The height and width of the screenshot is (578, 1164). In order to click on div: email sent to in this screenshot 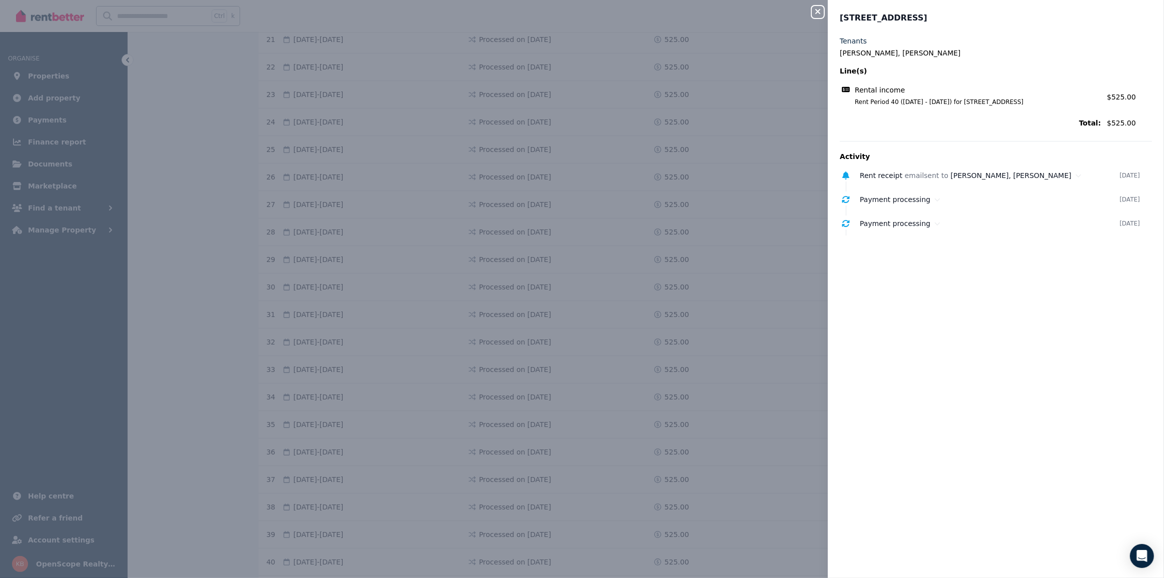, I will do `click(990, 176)`.